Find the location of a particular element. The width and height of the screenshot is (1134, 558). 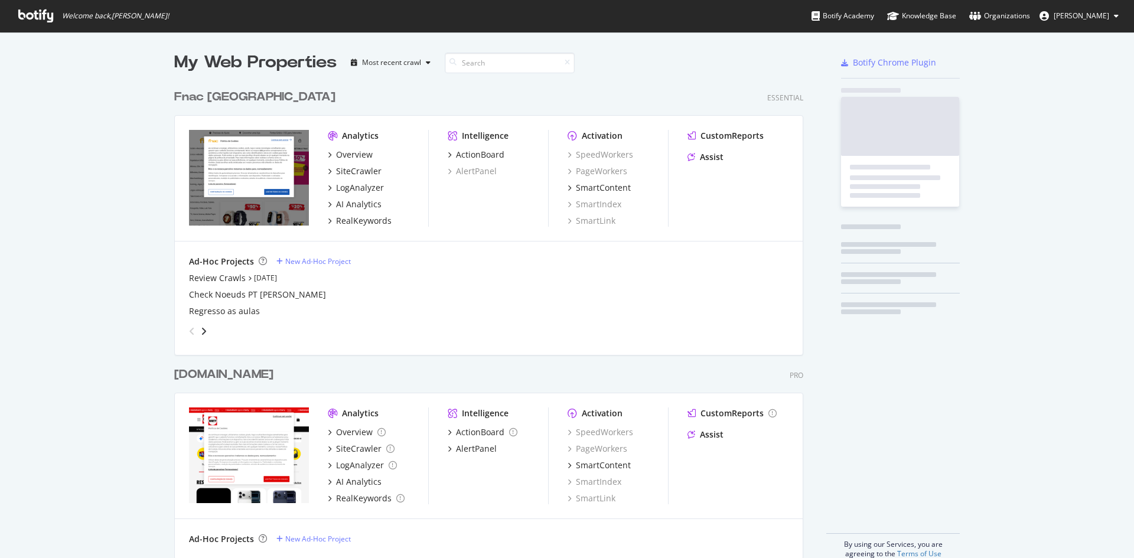

span: Patrícia Leal is located at coordinates (1082, 15).